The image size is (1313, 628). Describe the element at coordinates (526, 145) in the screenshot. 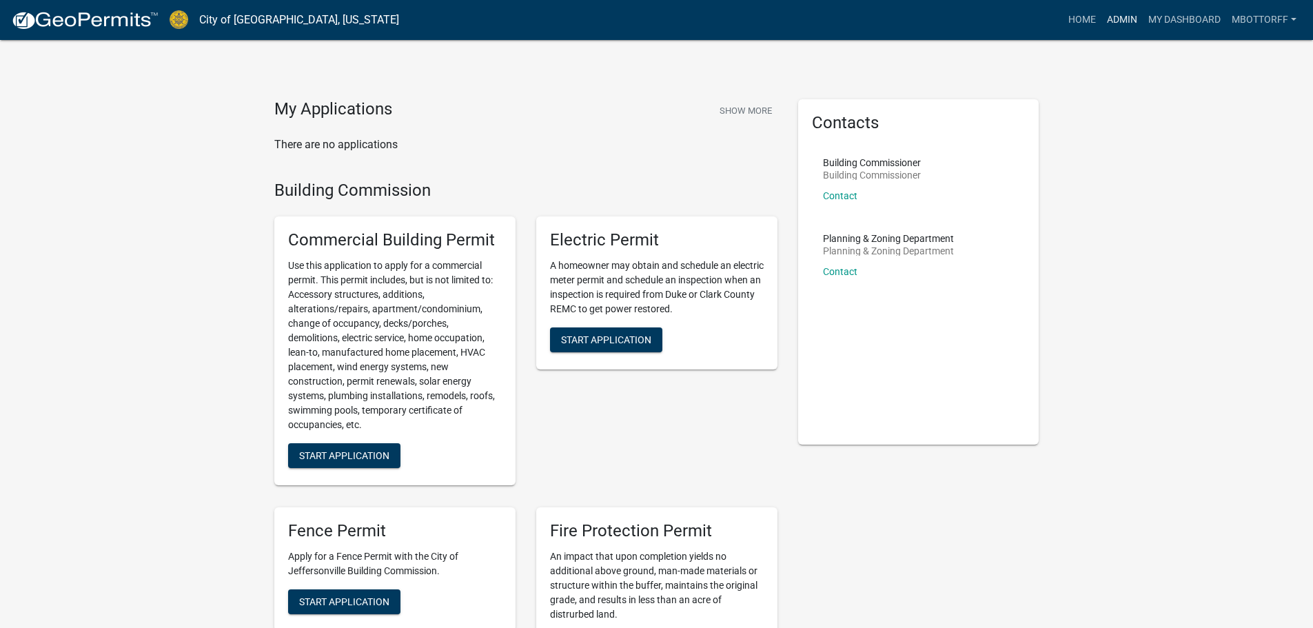

I see `p: There are no applications` at that location.